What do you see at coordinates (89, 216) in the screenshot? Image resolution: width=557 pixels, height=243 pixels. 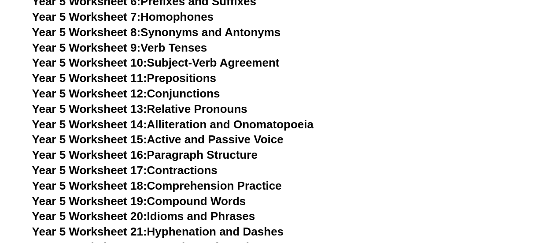 I see `span: Year 5 Worksheet 20:` at bounding box center [89, 216].